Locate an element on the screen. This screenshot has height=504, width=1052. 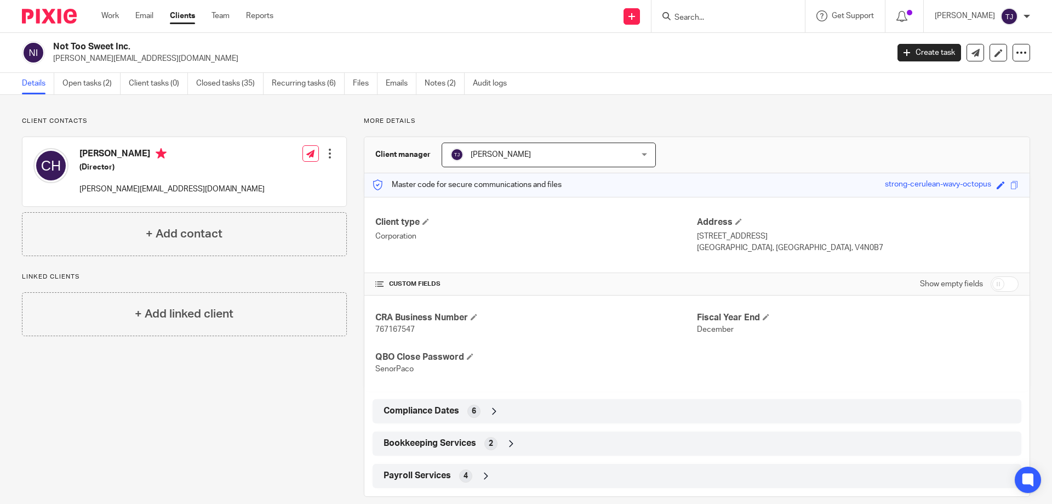
h4: Address is located at coordinates (858, 222).